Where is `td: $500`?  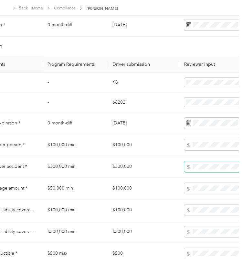
td: $500 is located at coordinates (143, 253).